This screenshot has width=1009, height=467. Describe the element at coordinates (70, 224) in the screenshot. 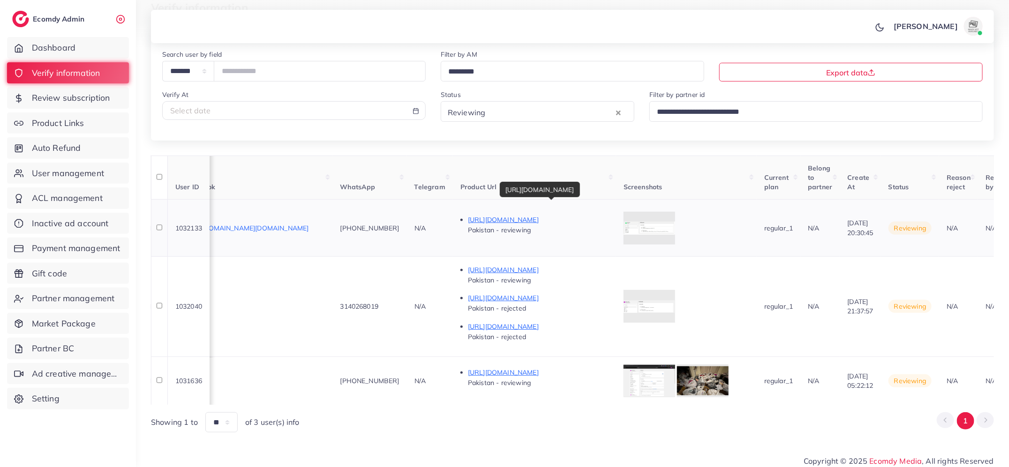

I see `span: Inactive ad account` at that location.